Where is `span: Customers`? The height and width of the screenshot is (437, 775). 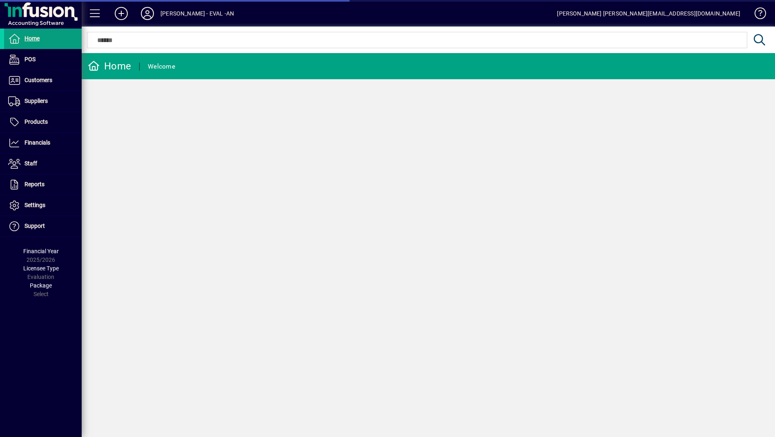
span: Customers is located at coordinates (38, 80).